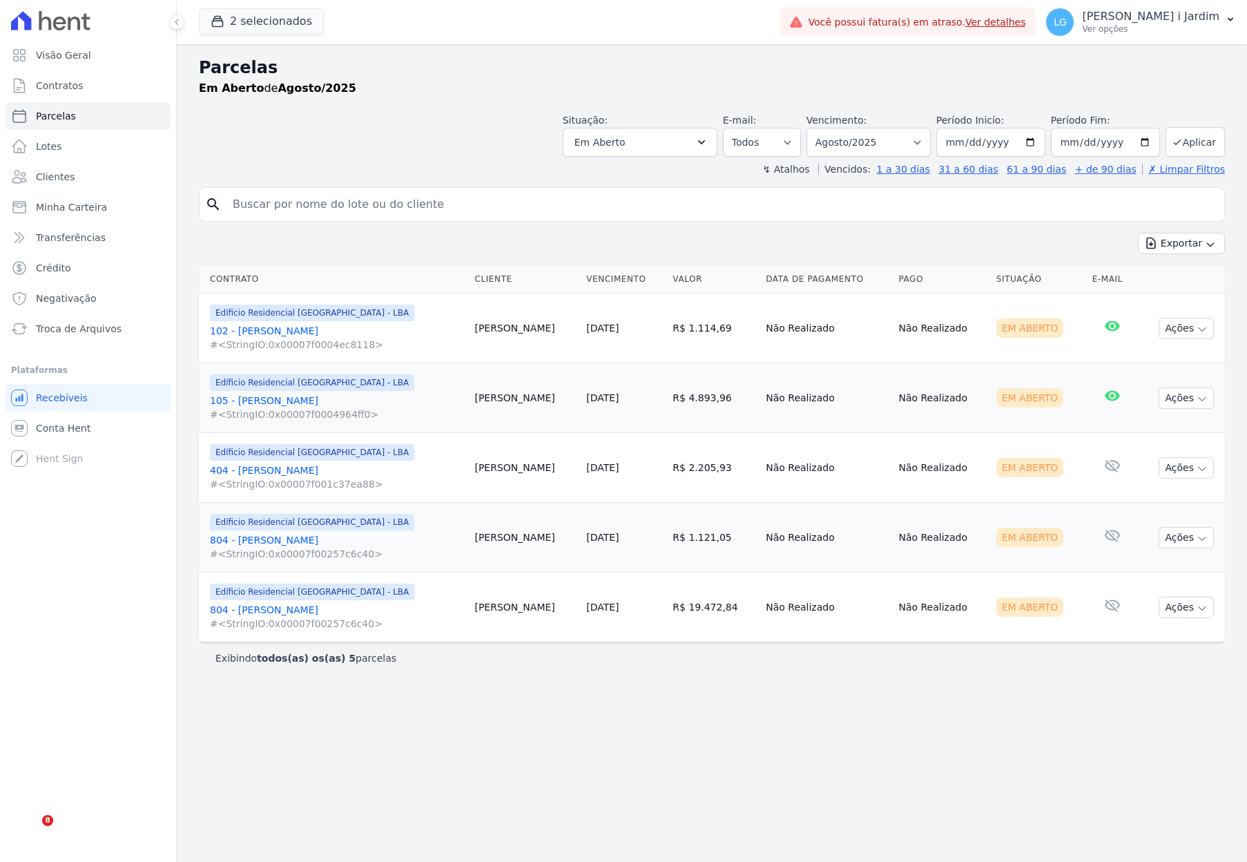  Describe the element at coordinates (88, 116) in the screenshot. I see `a: Parcelas` at that location.